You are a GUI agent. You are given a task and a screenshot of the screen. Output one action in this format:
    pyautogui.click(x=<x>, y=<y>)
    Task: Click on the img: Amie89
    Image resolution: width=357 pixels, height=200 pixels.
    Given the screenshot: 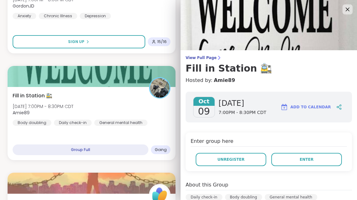 What is the action you would take?
    pyautogui.click(x=160, y=88)
    